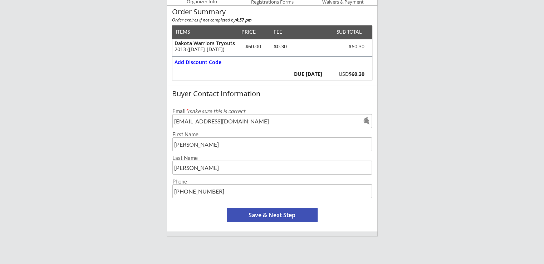 This screenshot has height=264, width=544. I want to click on em: make sure this is correct, so click(215, 111).